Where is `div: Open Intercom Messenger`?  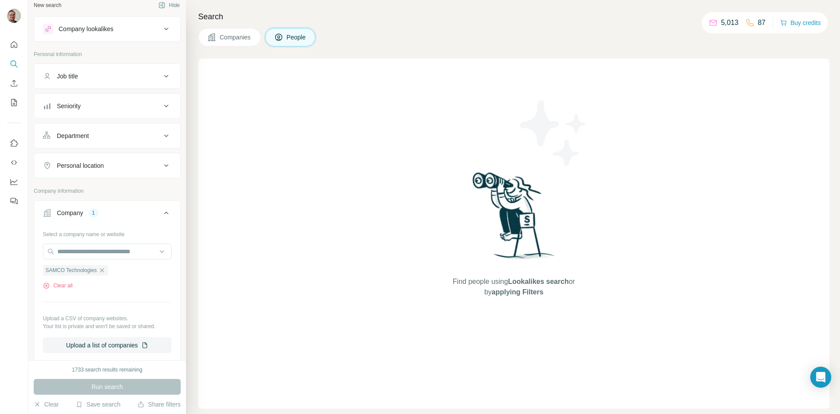
div: Open Intercom Messenger is located at coordinates (821, 377).